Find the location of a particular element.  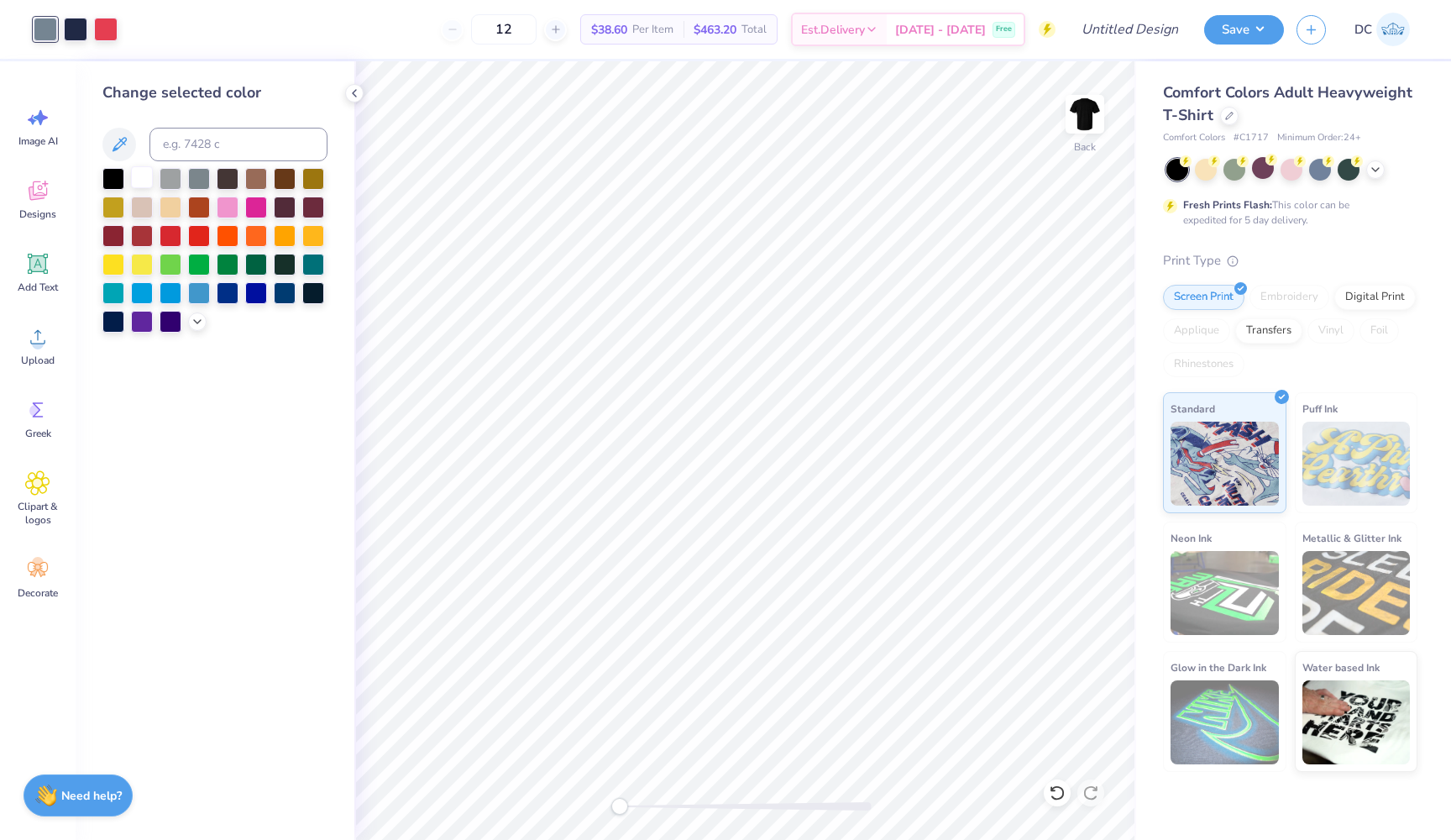

div: Applique is located at coordinates (1197, 331).